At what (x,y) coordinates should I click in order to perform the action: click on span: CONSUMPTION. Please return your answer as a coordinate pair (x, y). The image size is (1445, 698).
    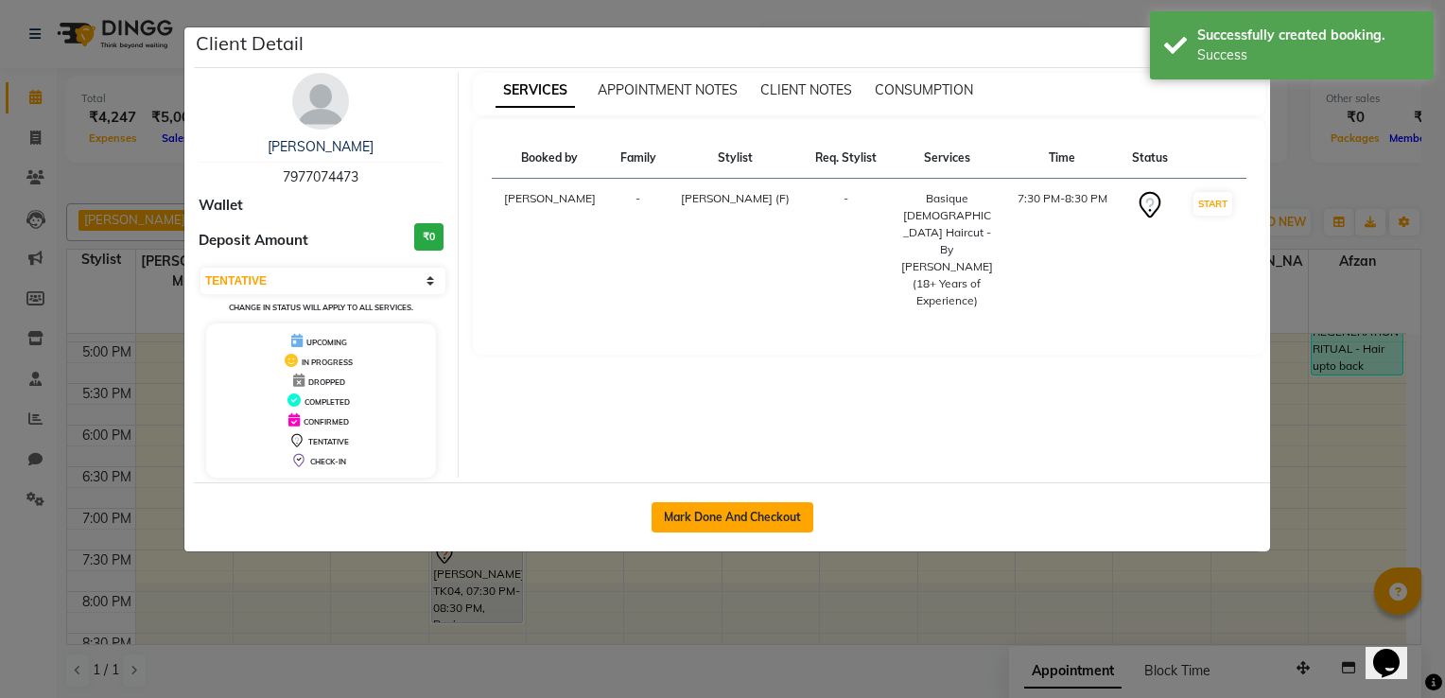
    Looking at the image, I should click on (924, 90).